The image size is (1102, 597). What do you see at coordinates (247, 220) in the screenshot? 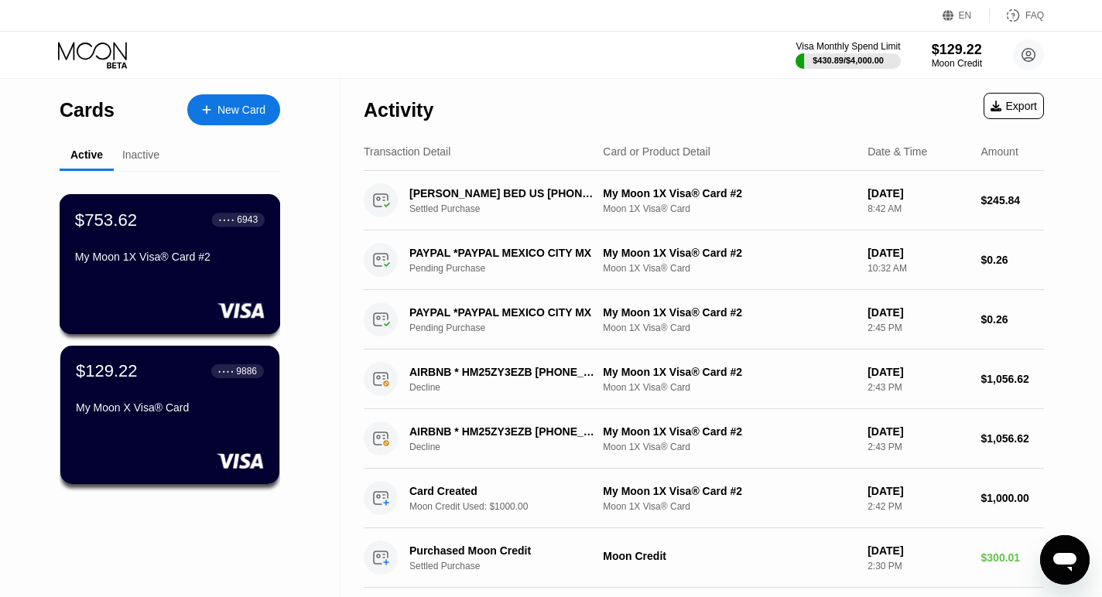
I see `div: 6943` at bounding box center [247, 220].